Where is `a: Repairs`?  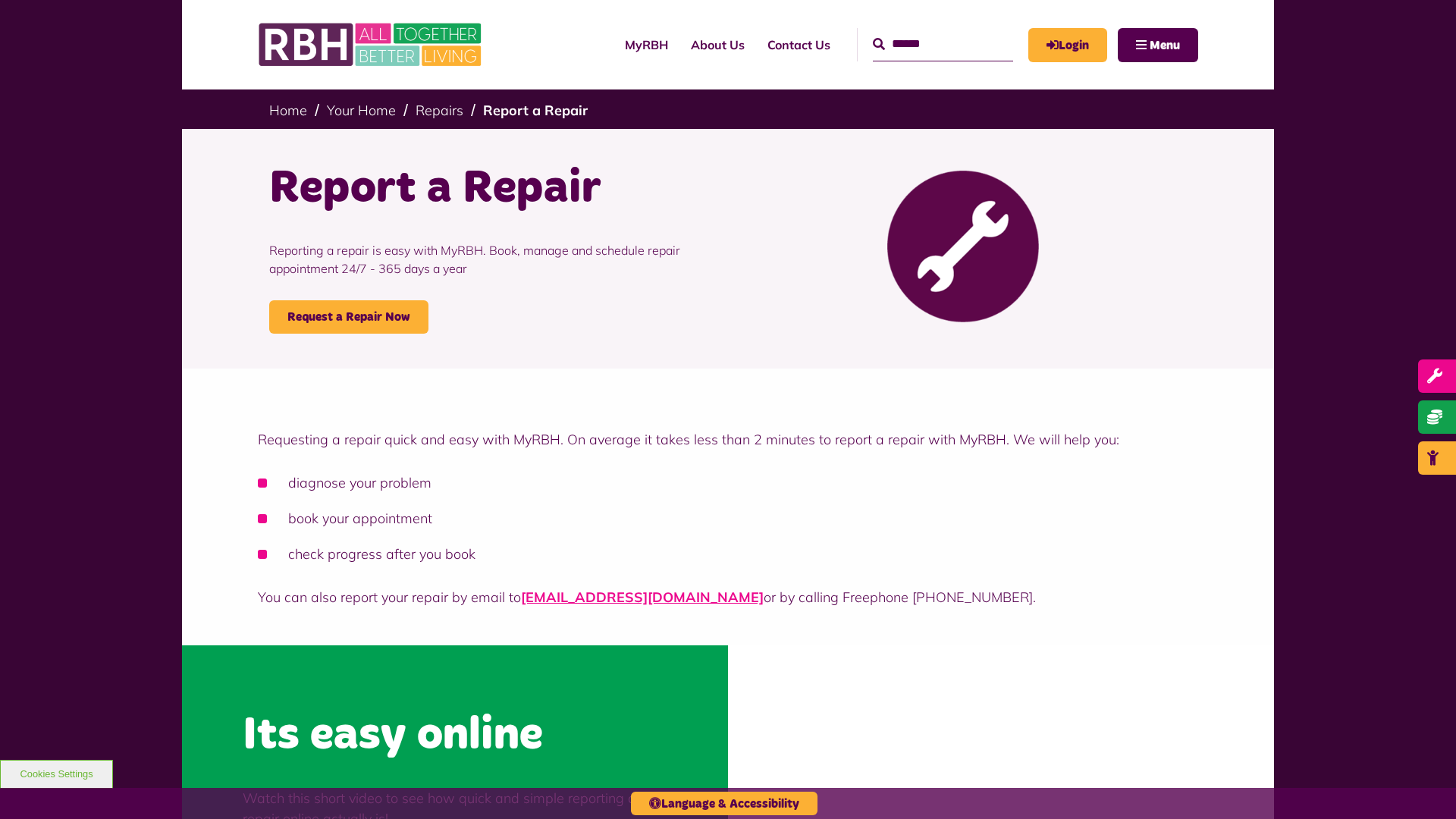 a: Repairs is located at coordinates (439, 110).